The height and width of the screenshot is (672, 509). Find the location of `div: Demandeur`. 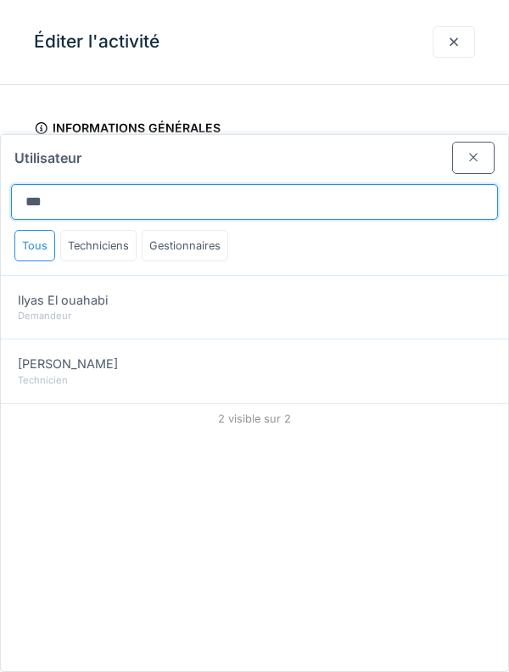

div: Demandeur is located at coordinates (255, 316).